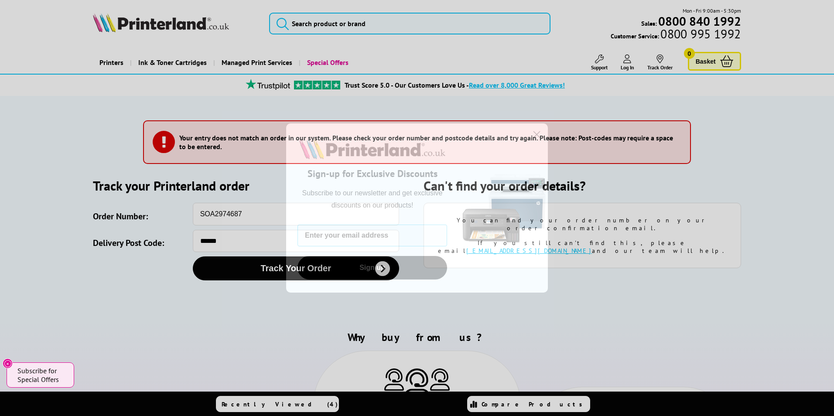 Image resolution: width=834 pixels, height=416 pixels. I want to click on span: Sign-up for Exclusive Discounts, so click(372, 174).